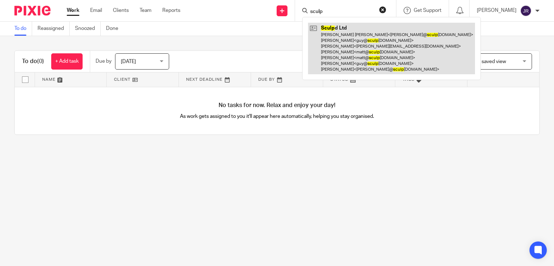  What do you see at coordinates (145, 10) in the screenshot?
I see `a: Team` at bounding box center [145, 10].